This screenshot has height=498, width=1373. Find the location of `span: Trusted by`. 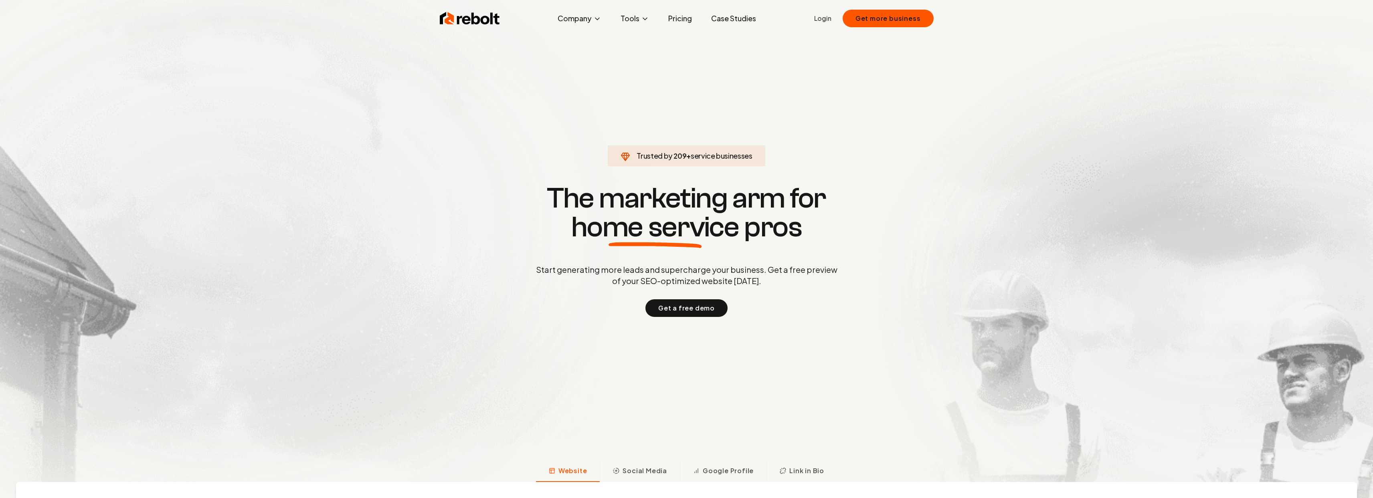

span: Trusted by is located at coordinates (654, 156).